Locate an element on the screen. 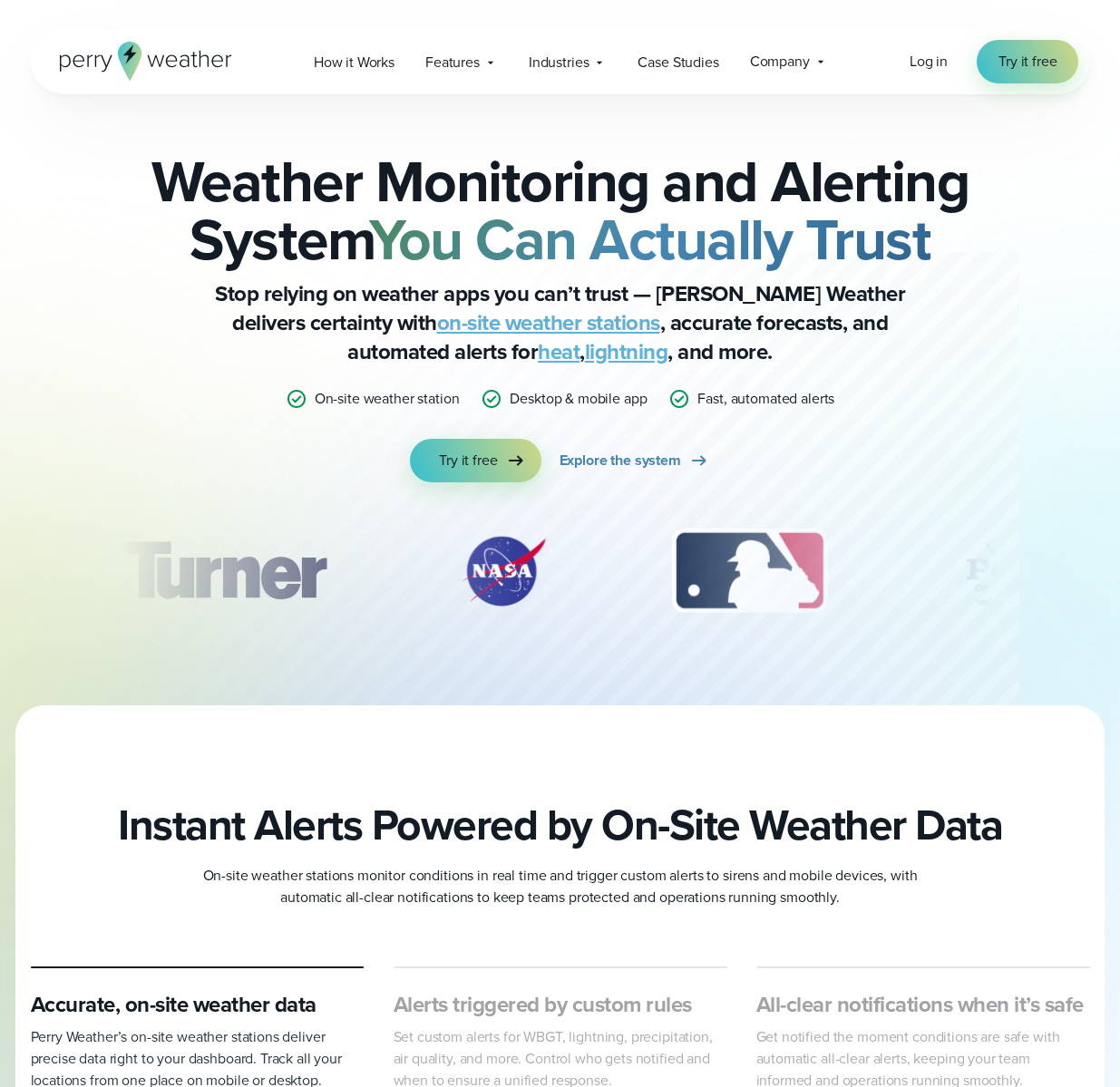 This screenshot has width=1120, height=1087. div: 2 of 12 is located at coordinates (503, 572).